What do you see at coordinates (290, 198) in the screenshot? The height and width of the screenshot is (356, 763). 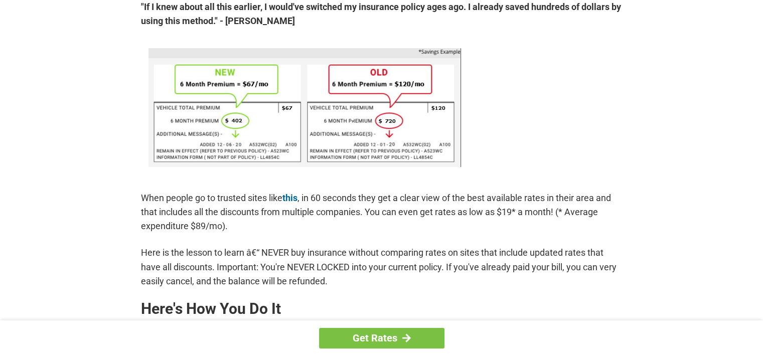 I see `a: this` at bounding box center [290, 198].